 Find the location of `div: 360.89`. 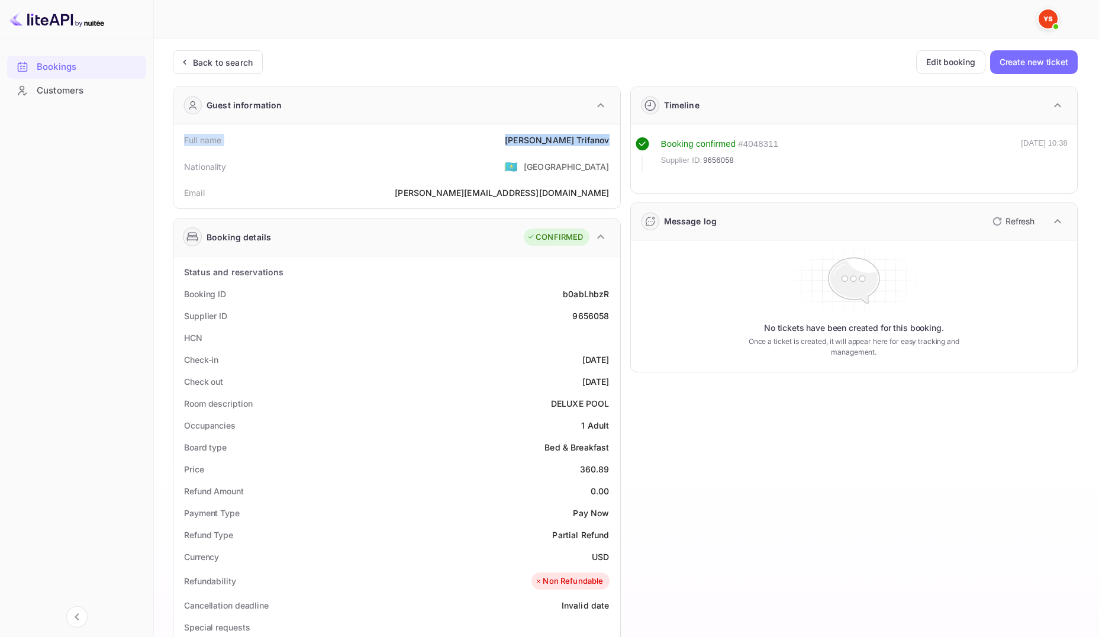

div: 360.89 is located at coordinates (595, 469).